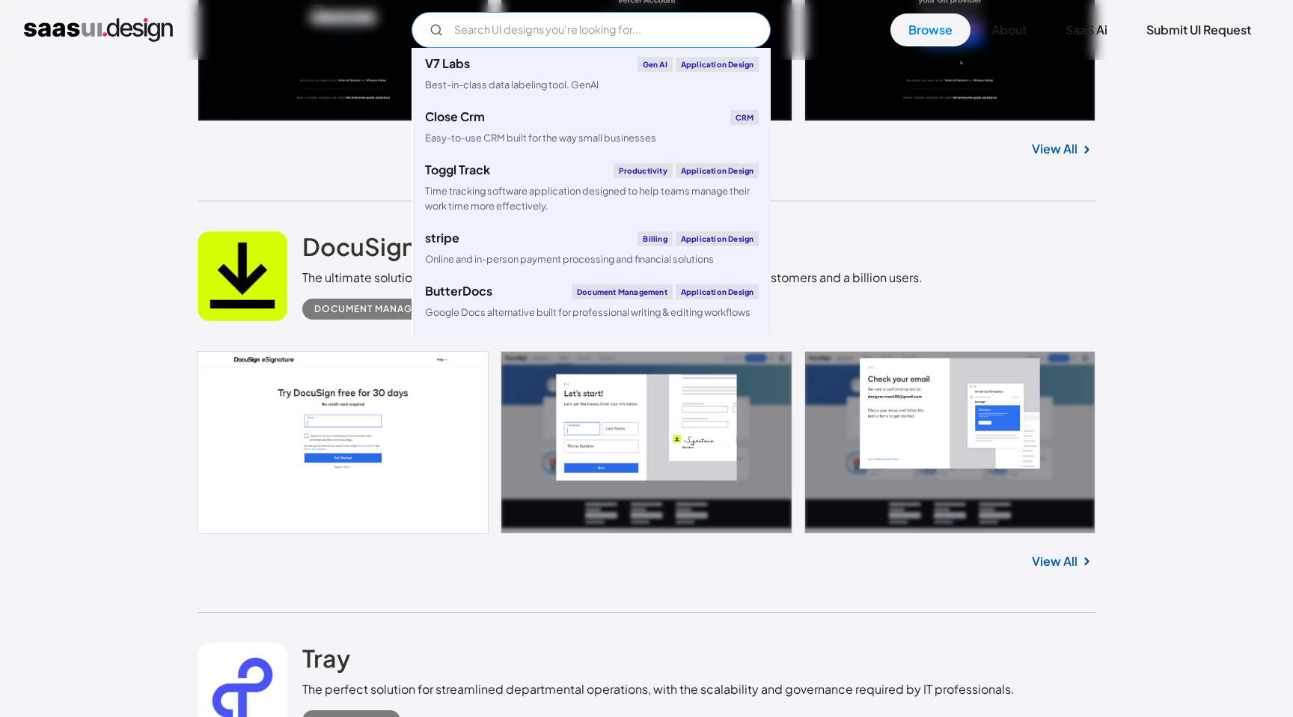  What do you see at coordinates (592, 362) in the screenshot?
I see `a: klaviyoEmail MarketingApplication DesignCreate personalised customer experiences across email, SM...` at bounding box center [592, 362].